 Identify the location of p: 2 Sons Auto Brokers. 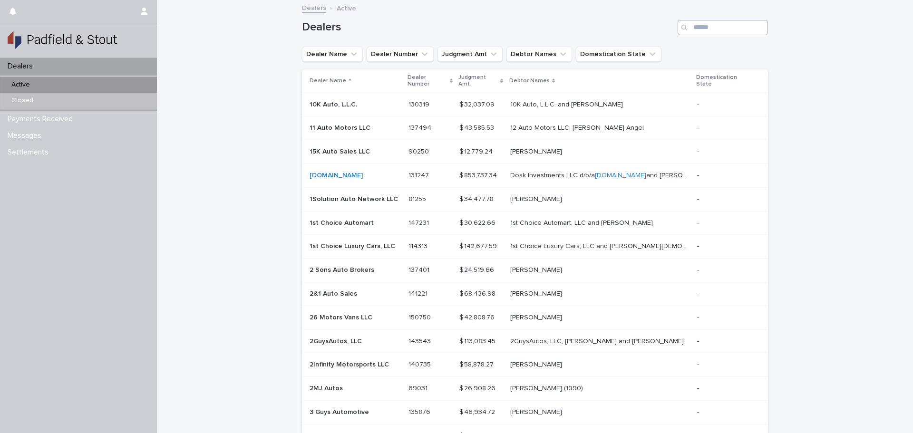
(343, 269).